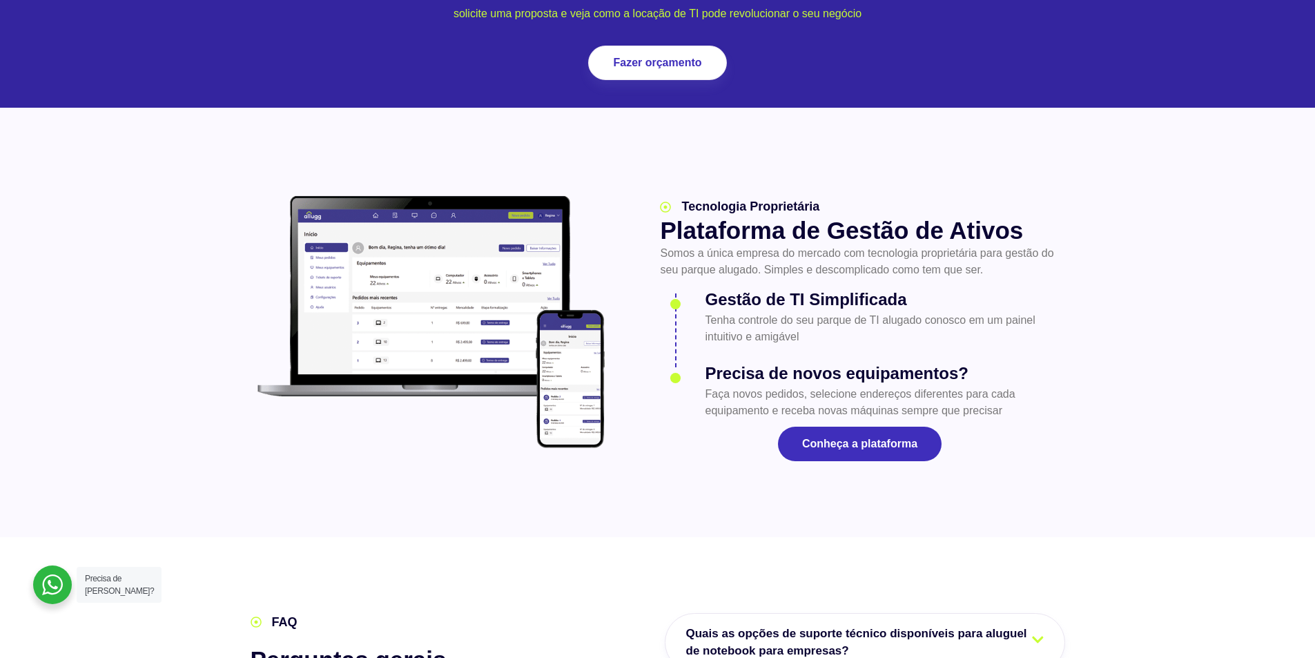 This screenshot has height=658, width=1315. Describe the element at coordinates (881, 300) in the screenshot. I see `h3: Gestão de TI Simplificada` at that location.